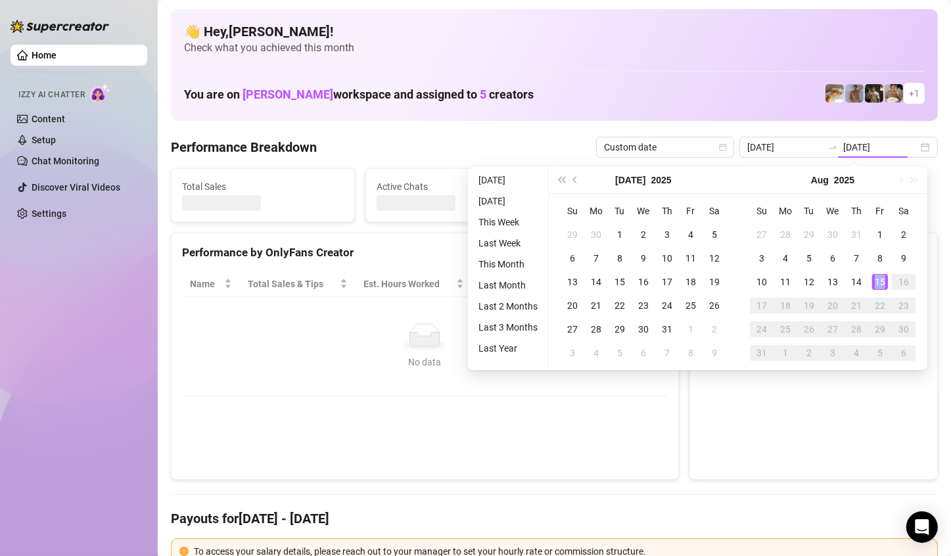 The width and height of the screenshot is (951, 556). Describe the element at coordinates (814, 252) in the screenshot. I see `div: Sales by OnlyFans Creator` at that location.